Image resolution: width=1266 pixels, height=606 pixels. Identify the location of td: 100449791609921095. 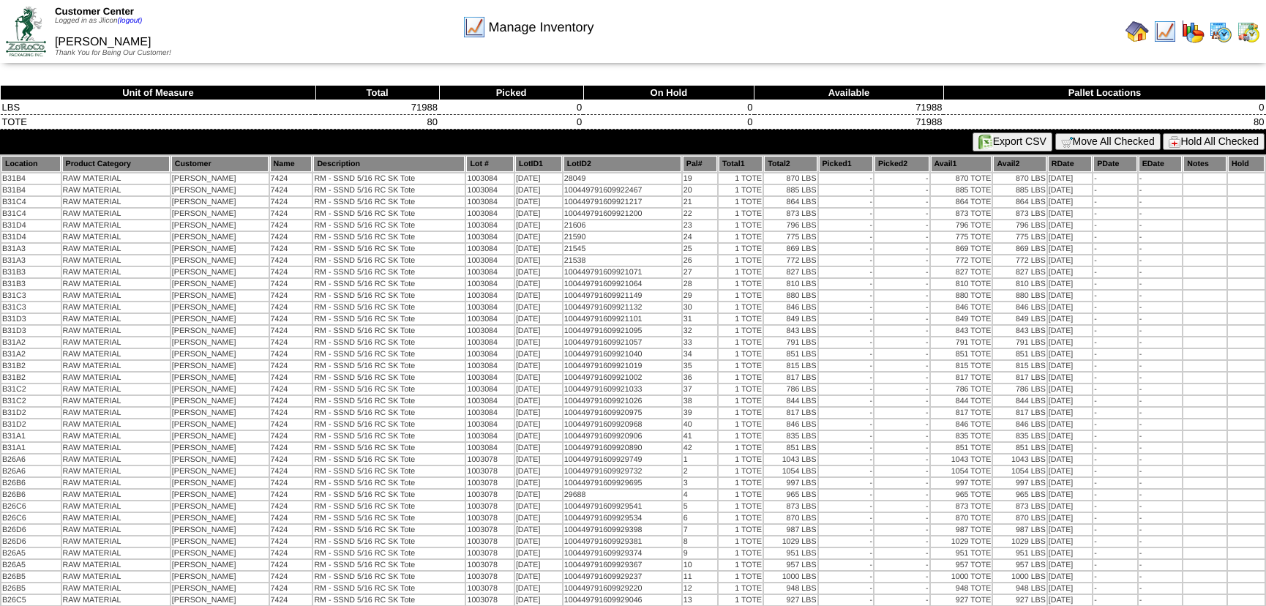
(622, 331).